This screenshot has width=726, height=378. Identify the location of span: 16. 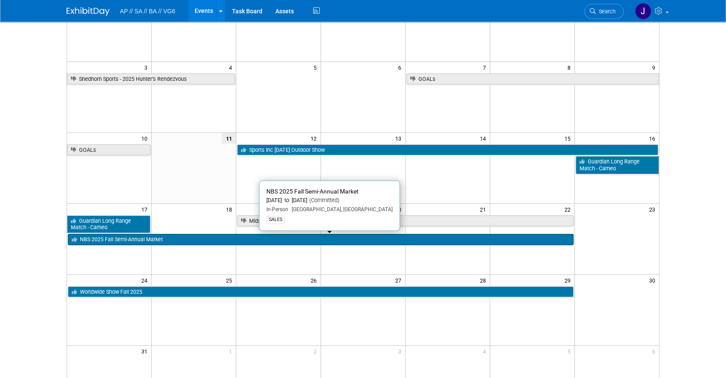
(653, 138).